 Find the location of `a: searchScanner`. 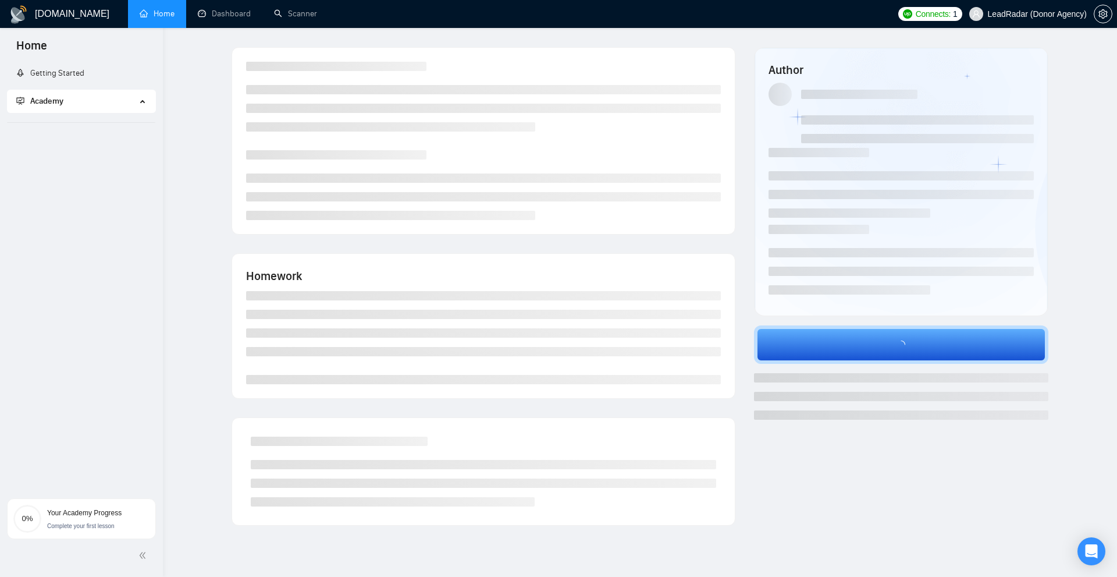

a: searchScanner is located at coordinates (296, 13).